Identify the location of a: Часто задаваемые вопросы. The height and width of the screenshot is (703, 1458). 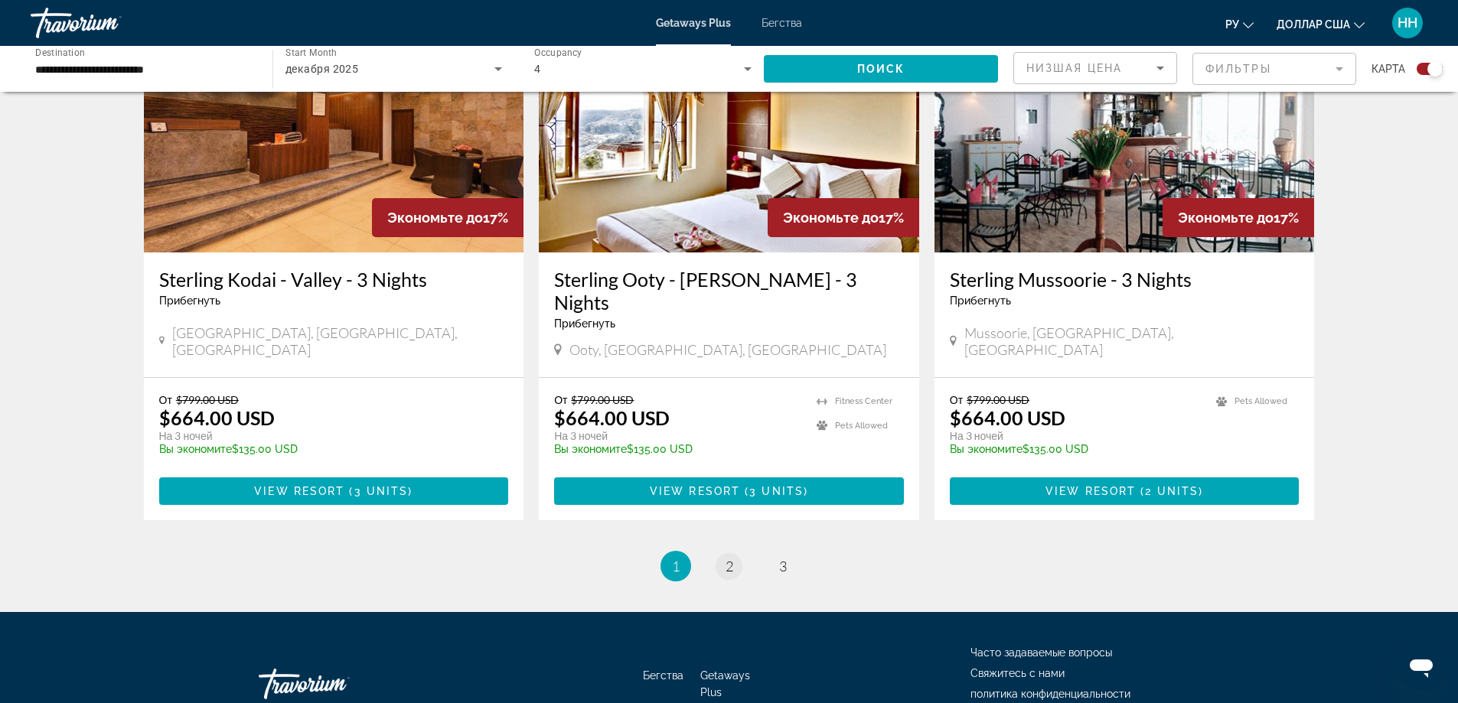
(1041, 653).